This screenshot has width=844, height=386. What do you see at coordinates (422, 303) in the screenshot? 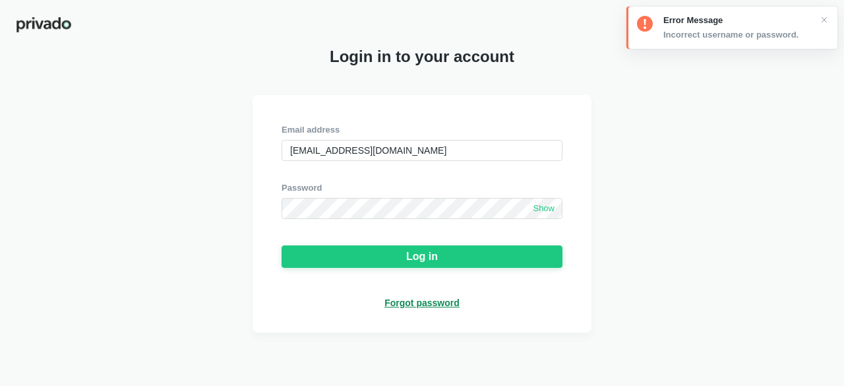
I see `div: Forgot password` at bounding box center [422, 303].